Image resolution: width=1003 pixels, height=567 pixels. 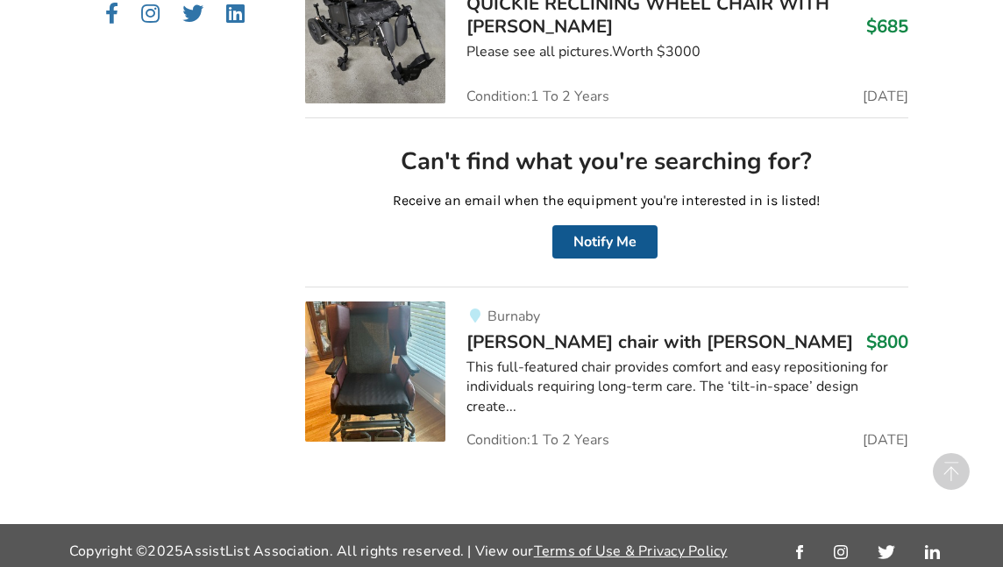 What do you see at coordinates (605, 242) in the screenshot?
I see `button: Notify Me` at bounding box center [605, 242].